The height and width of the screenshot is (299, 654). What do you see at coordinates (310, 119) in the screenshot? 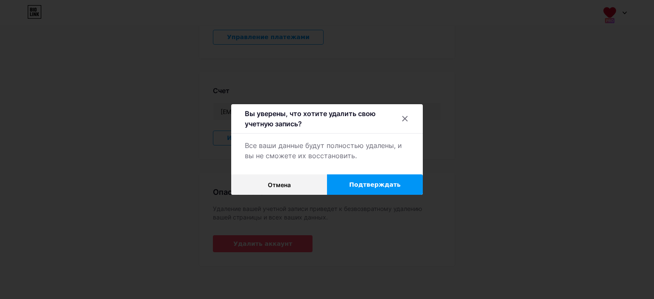
I see `font: Вы уверены, что хотите удалить свою учетную запись?` at bounding box center [310, 119].